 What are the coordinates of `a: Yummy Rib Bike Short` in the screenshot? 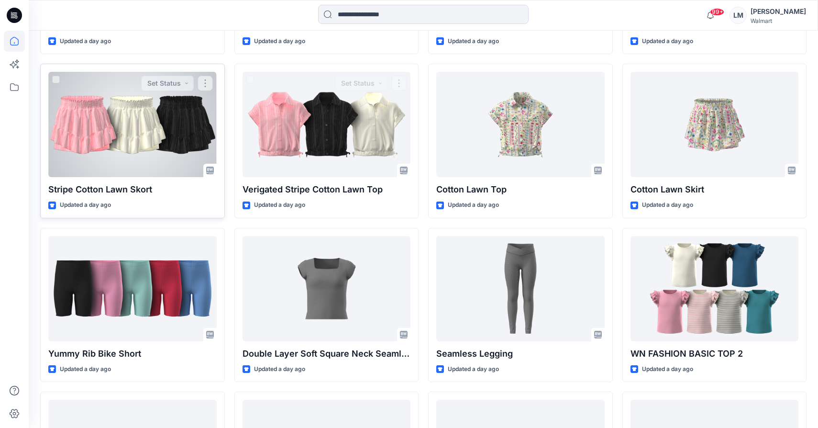 It's located at (132, 288).